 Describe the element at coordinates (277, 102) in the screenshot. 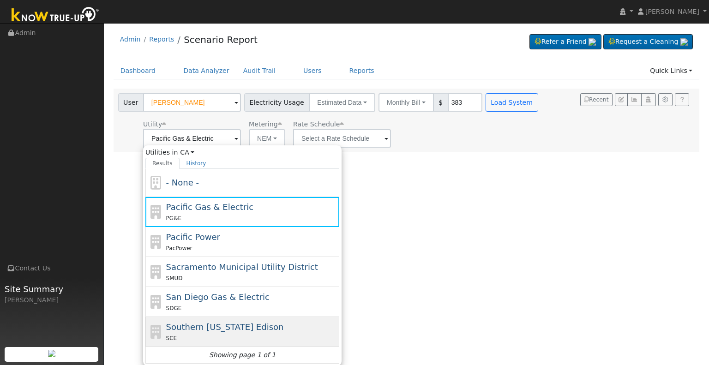

I see `span: Electricity Usage` at that location.